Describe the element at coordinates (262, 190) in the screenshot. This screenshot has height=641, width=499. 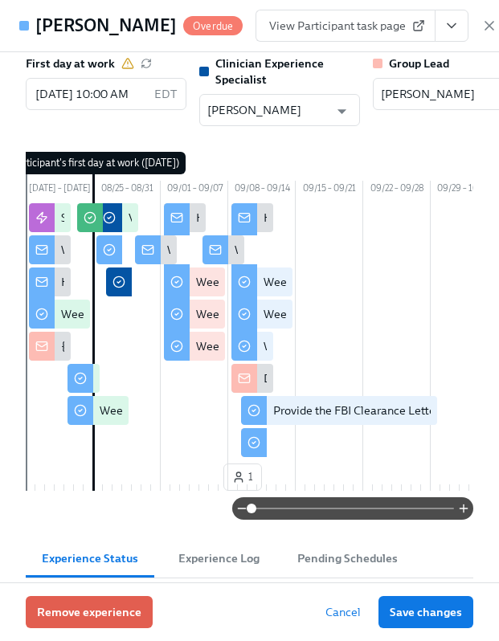
I see `div: 09/08 – 09/14` at that location.